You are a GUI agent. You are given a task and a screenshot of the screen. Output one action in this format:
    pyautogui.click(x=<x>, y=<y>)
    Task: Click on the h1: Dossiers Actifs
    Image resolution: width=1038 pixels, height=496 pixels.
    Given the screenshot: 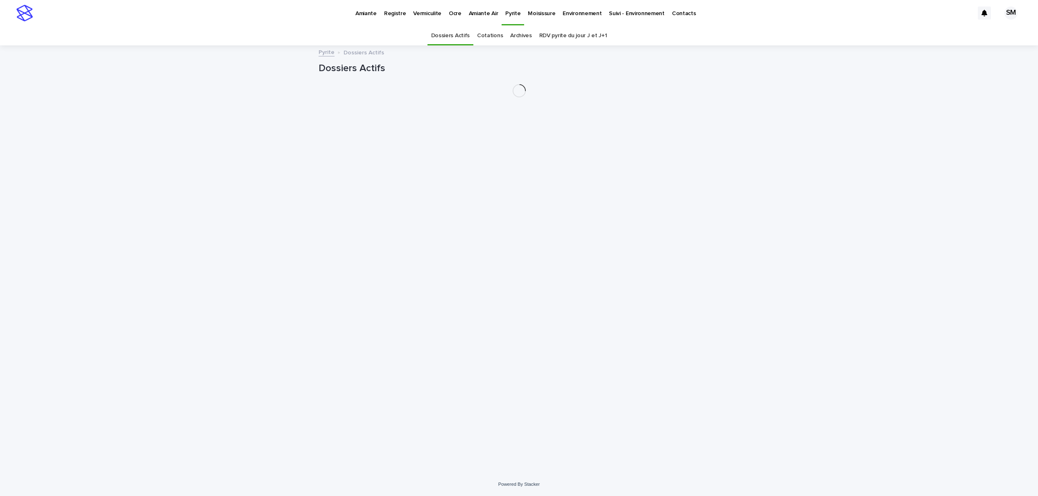 What is the action you would take?
    pyautogui.click(x=519, y=68)
    